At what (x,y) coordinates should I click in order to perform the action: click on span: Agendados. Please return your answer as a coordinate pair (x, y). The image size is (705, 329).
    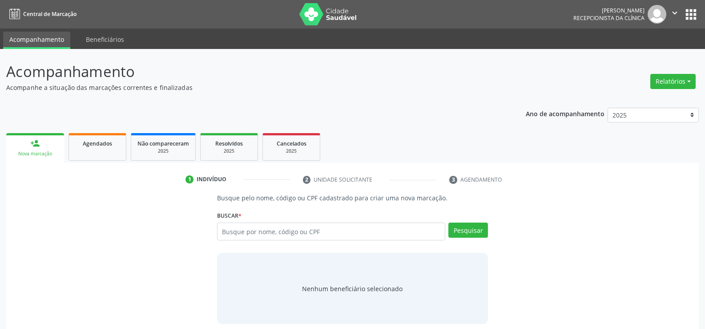
    Looking at the image, I should click on (97, 143).